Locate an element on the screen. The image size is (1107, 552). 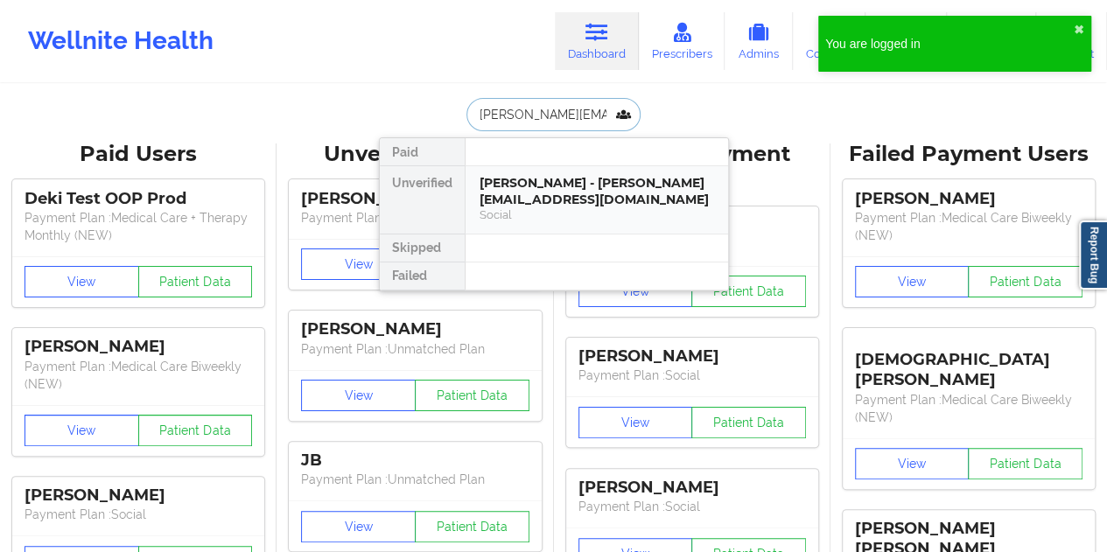
div: Social is located at coordinates (597, 214).